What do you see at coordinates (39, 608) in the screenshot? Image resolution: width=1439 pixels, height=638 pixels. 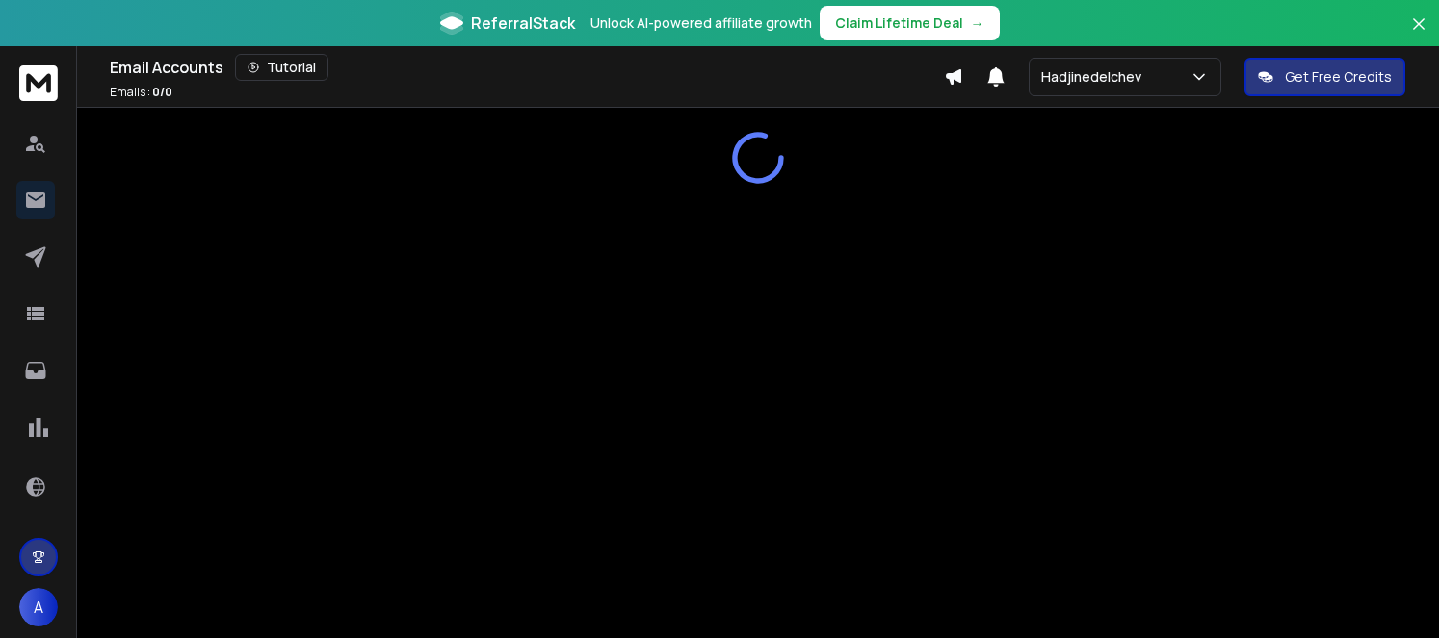 I see `span: A` at bounding box center [39, 608].